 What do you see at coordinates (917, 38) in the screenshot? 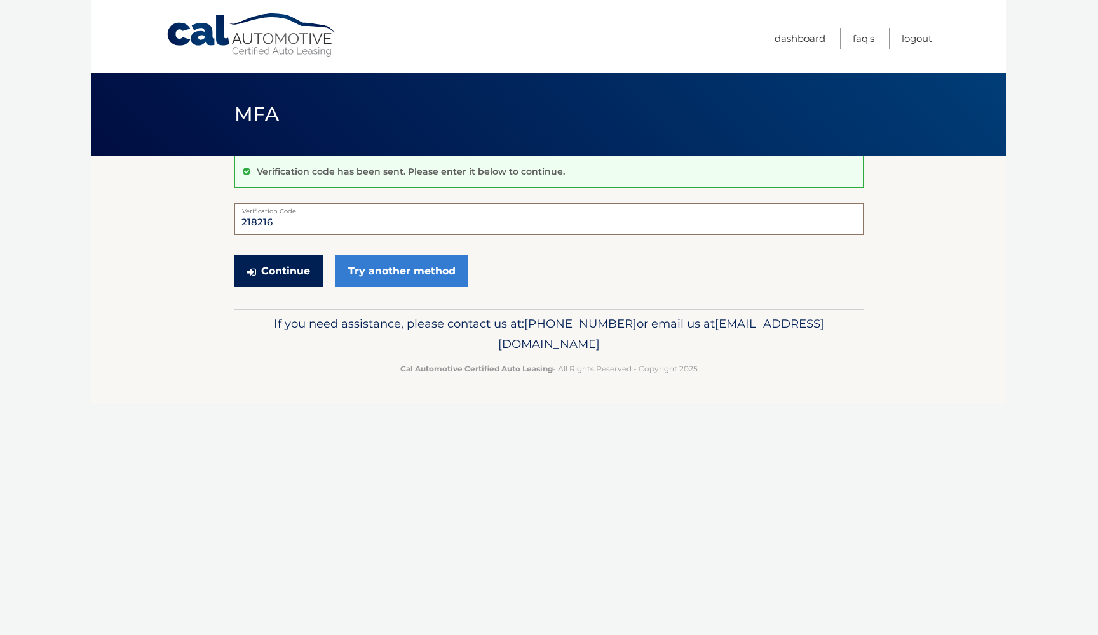
I see `a: Logout` at bounding box center [917, 38].